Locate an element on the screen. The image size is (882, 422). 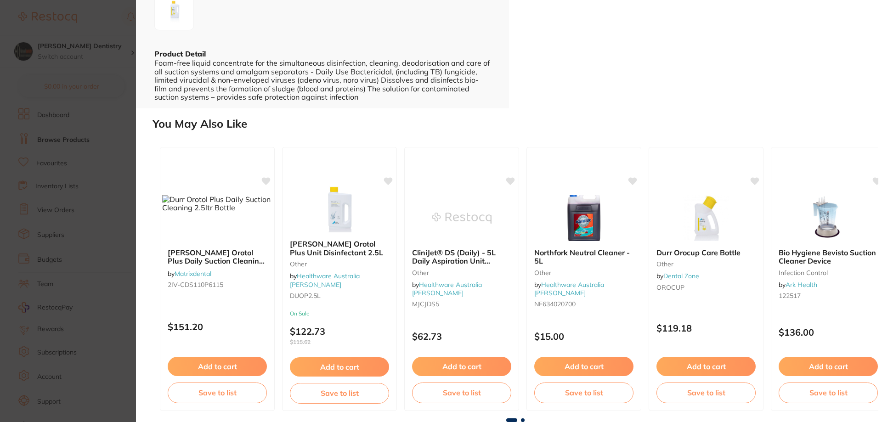
b: CliniJet® DS (Daily) - 5L Daily Aspiration Unit Sanitiser/Cleaner is located at coordinates (462, 257).